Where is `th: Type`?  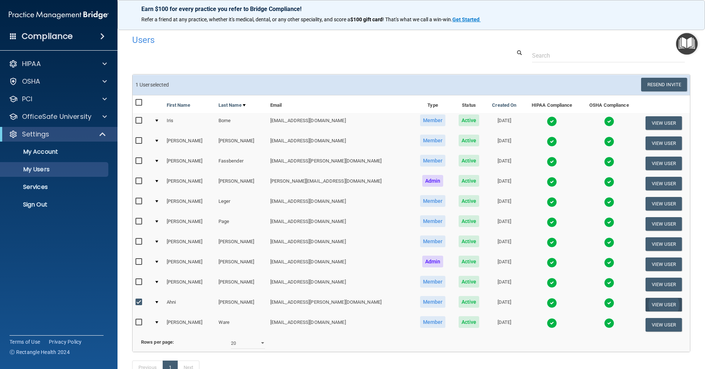 th: Type is located at coordinates (433, 104).